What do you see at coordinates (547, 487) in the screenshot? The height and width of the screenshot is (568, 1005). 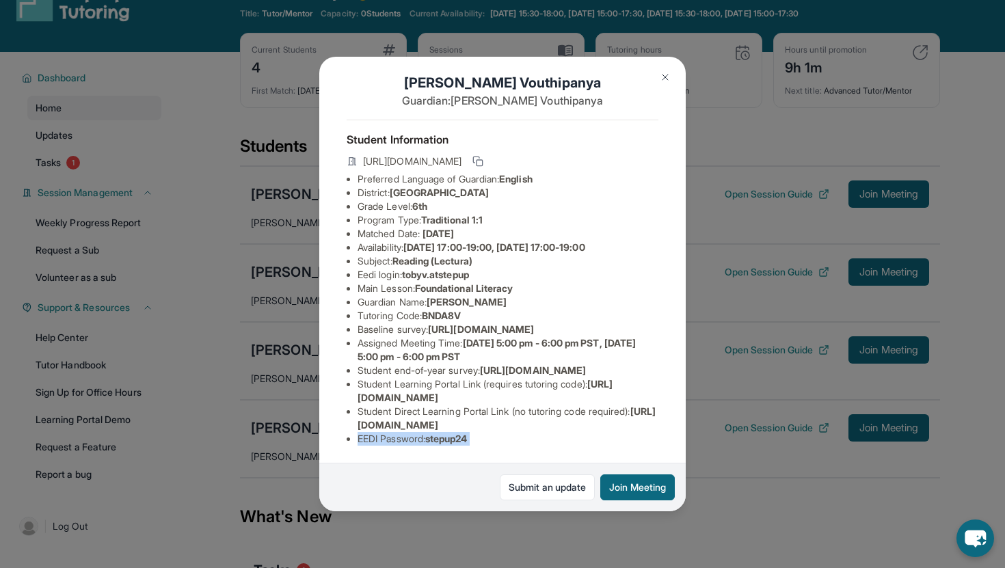 I see `a: Submit an update` at bounding box center [547, 487].